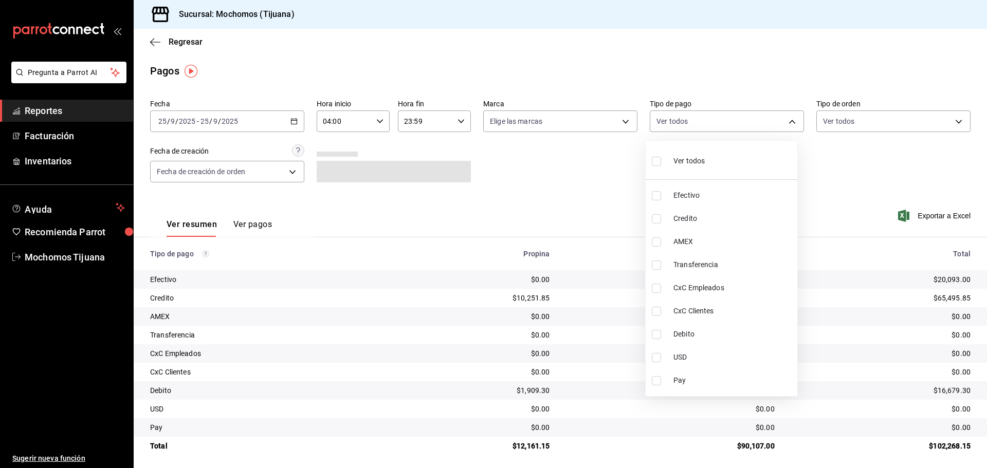 This screenshot has height=468, width=987. I want to click on span: AMEX, so click(733, 242).